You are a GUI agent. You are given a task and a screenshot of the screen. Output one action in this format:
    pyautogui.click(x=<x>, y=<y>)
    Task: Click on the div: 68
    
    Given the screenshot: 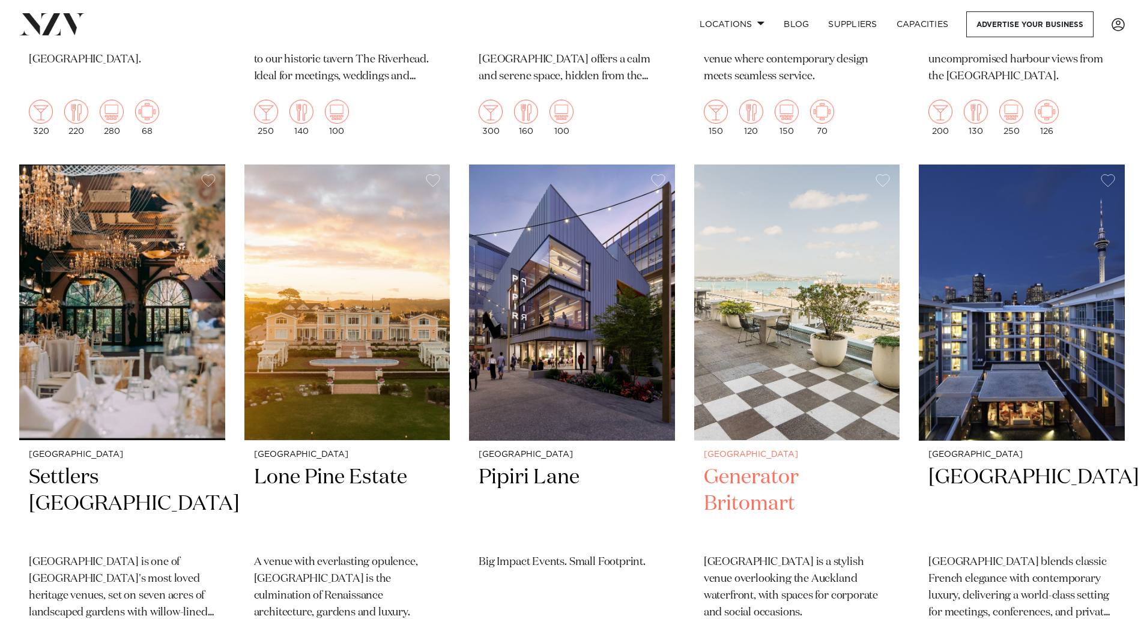 What is the action you would take?
    pyautogui.click(x=147, y=118)
    